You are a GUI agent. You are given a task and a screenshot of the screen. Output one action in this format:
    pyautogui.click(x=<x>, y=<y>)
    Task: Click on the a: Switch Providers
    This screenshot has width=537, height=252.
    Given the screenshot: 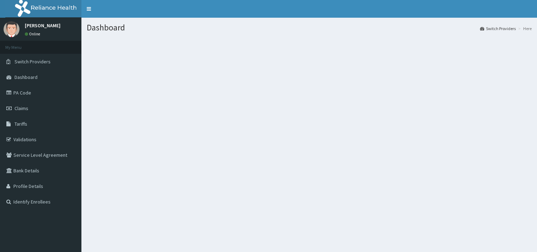 What is the action you would take?
    pyautogui.click(x=498, y=28)
    